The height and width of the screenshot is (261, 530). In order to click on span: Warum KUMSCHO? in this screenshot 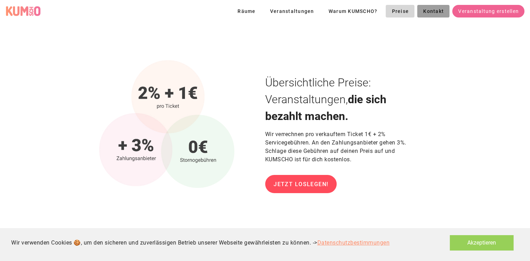, I will do `click(353, 11)`.